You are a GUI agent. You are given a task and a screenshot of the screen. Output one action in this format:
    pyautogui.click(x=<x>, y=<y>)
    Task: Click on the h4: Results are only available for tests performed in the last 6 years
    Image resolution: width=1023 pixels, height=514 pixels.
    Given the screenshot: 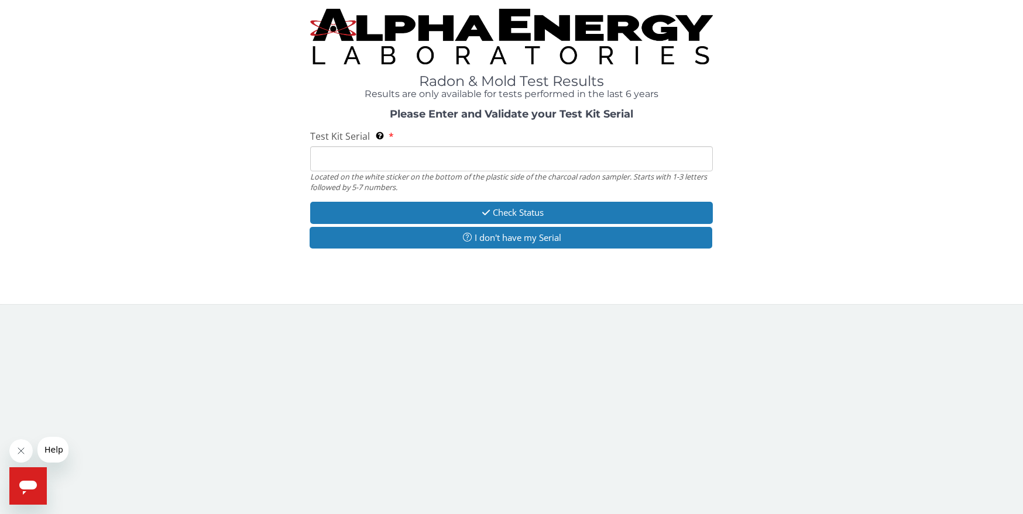 What is the action you would take?
    pyautogui.click(x=511, y=94)
    